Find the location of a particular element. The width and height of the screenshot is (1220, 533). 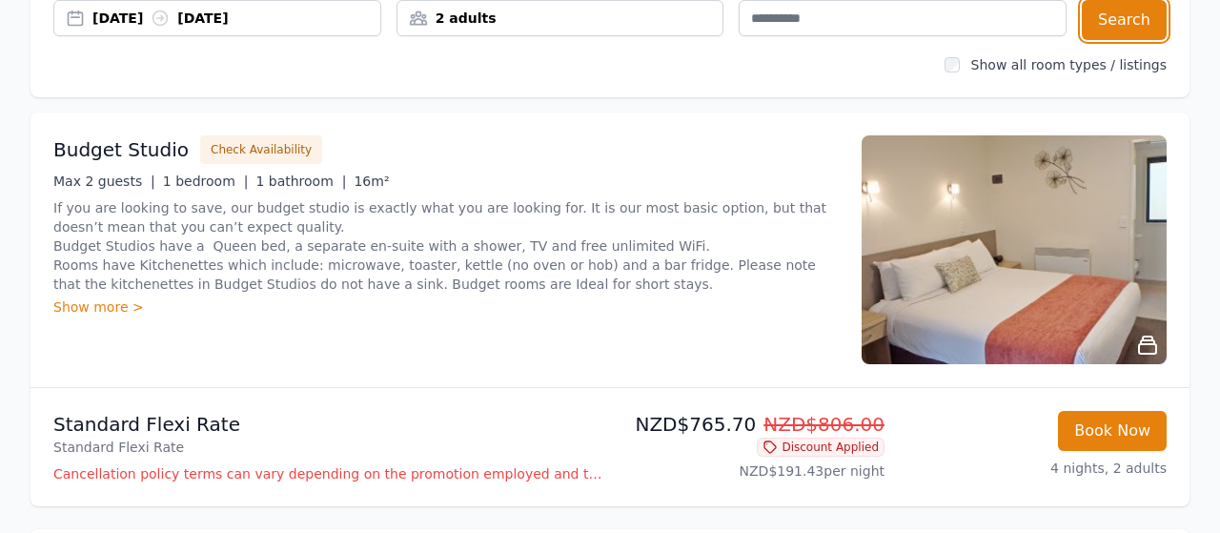

span: 1 bedroom | is located at coordinates (206, 181).